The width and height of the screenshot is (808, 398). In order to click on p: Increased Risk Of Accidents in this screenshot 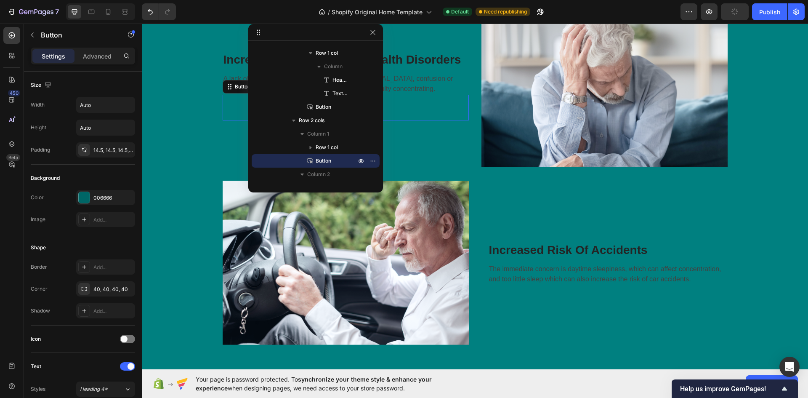, I will do `click(466, 227)`.